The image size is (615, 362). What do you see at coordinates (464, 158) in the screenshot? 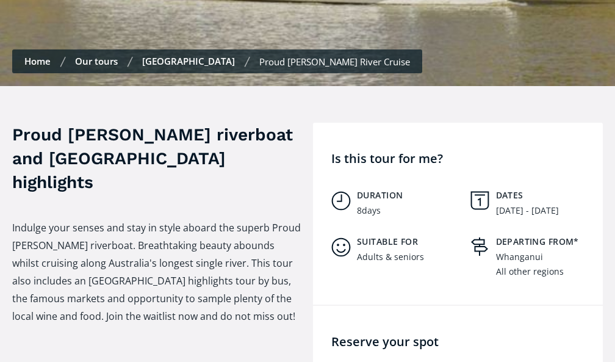
I see `h4: Is this tour for me?` at bounding box center [464, 158].